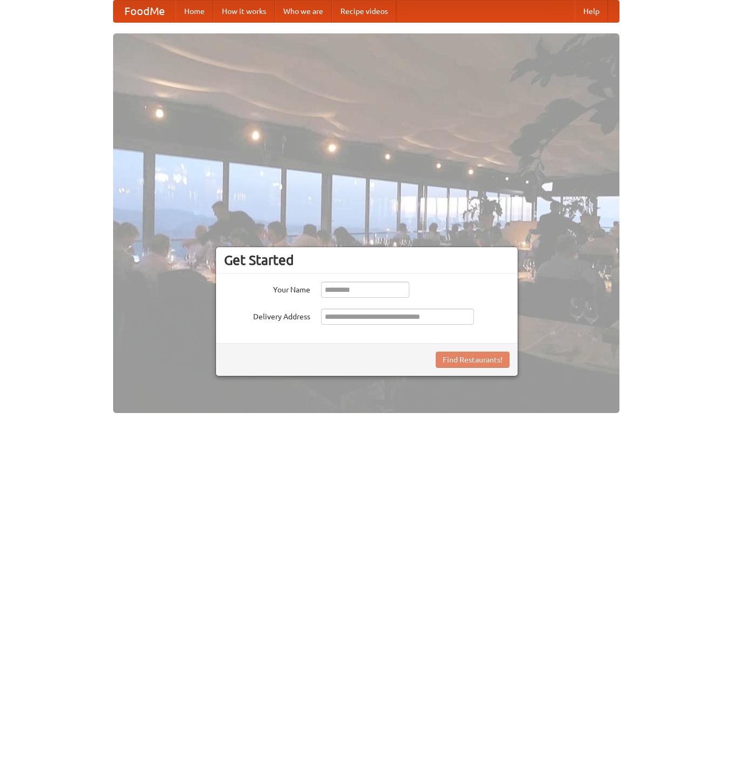 The width and height of the screenshot is (732, 762). What do you see at coordinates (194, 11) in the screenshot?
I see `a: Home` at bounding box center [194, 11].